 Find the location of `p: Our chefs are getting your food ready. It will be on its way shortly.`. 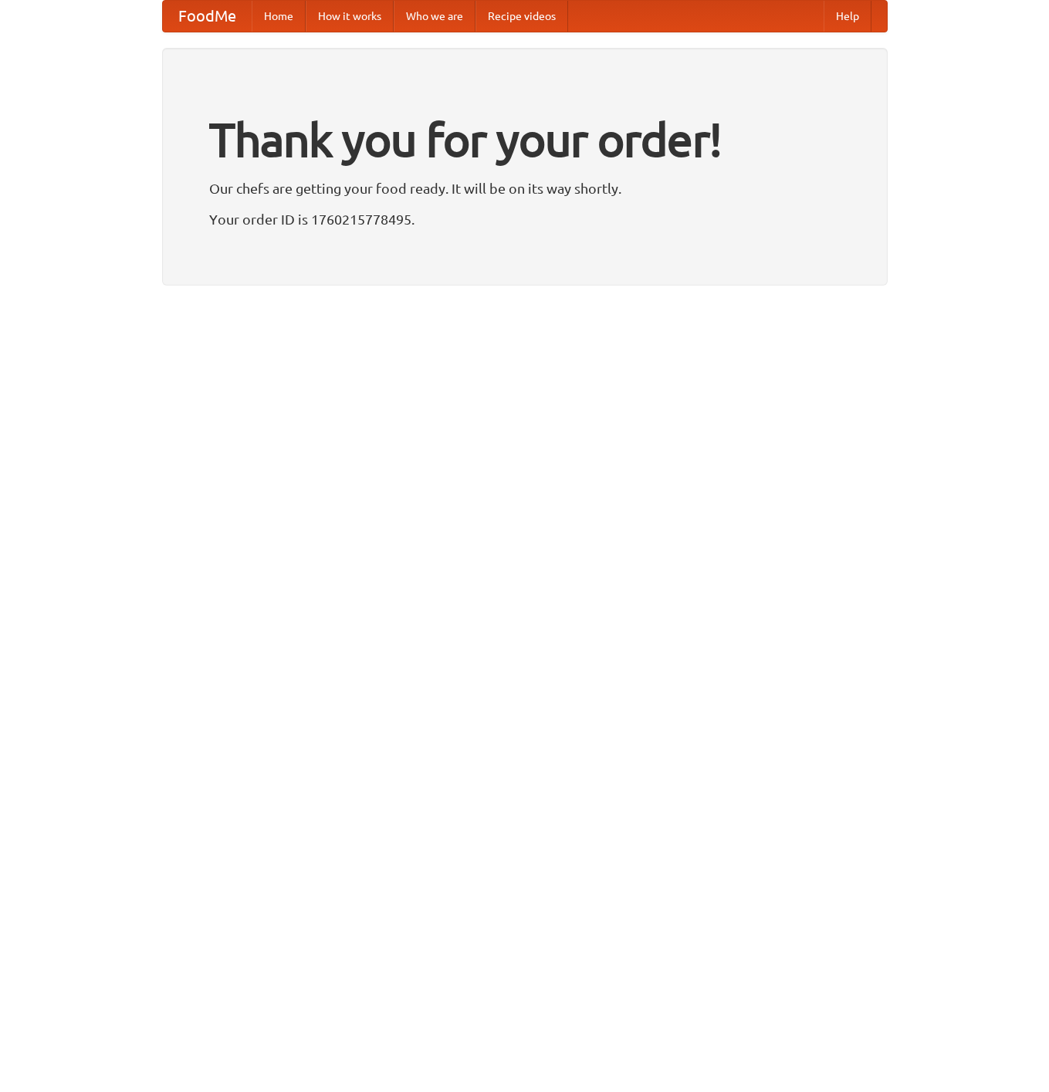

p: Our chefs are getting your food ready. It will be on its way shortly. is located at coordinates (525, 188).